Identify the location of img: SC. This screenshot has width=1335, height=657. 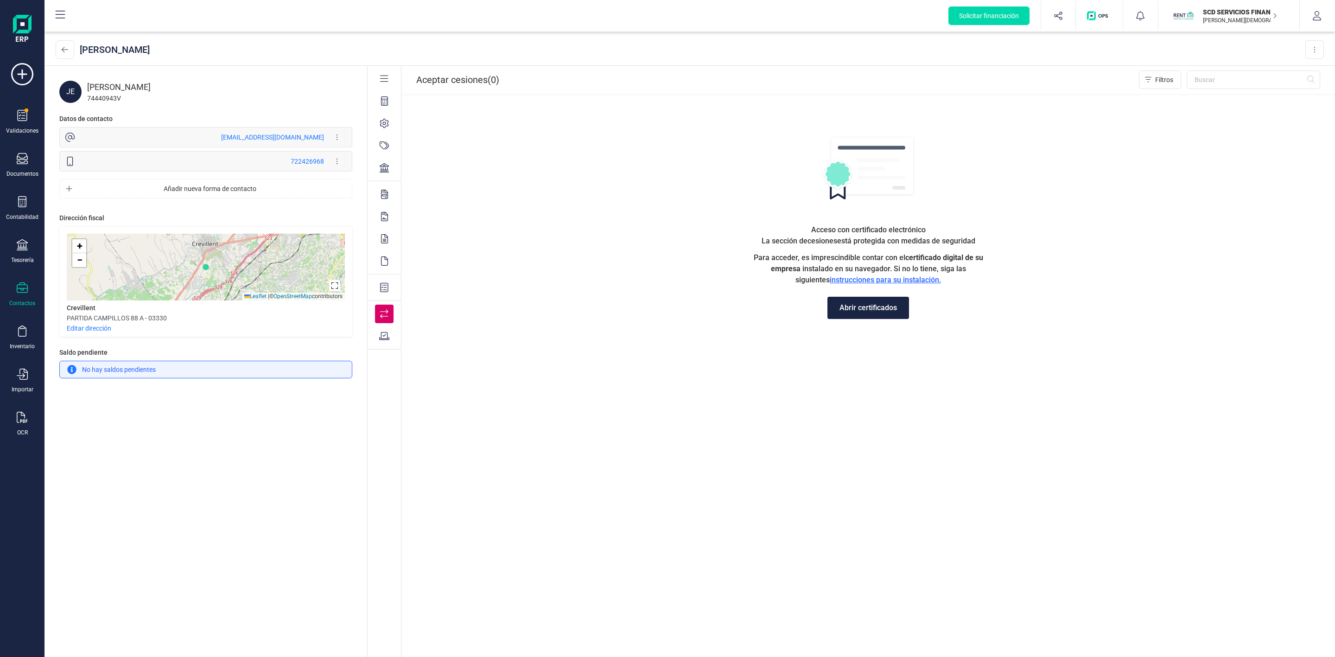
(1183, 16).